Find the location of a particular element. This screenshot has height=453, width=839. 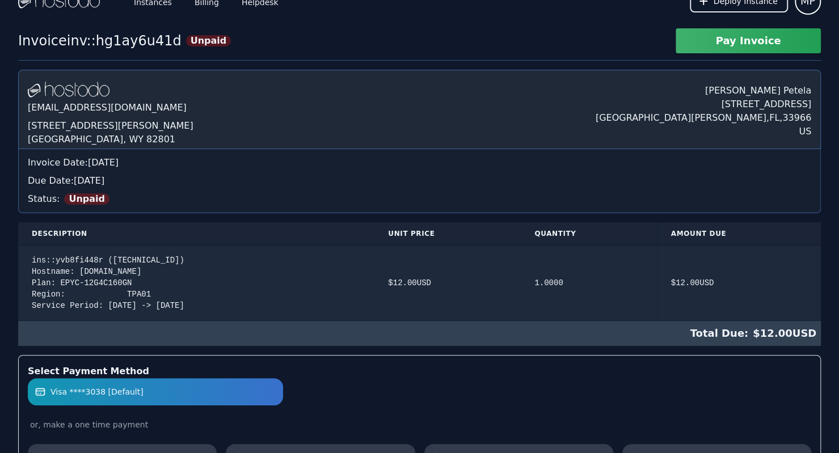

th: Description is located at coordinates (196, 234).